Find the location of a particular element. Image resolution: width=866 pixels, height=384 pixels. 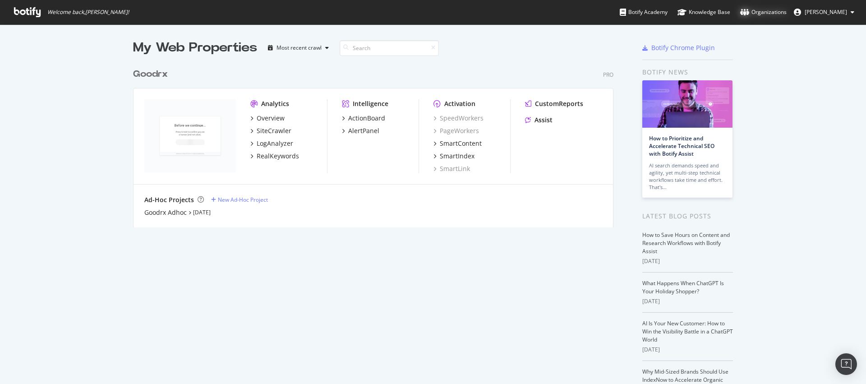

a: Goodrx is located at coordinates (152, 74).